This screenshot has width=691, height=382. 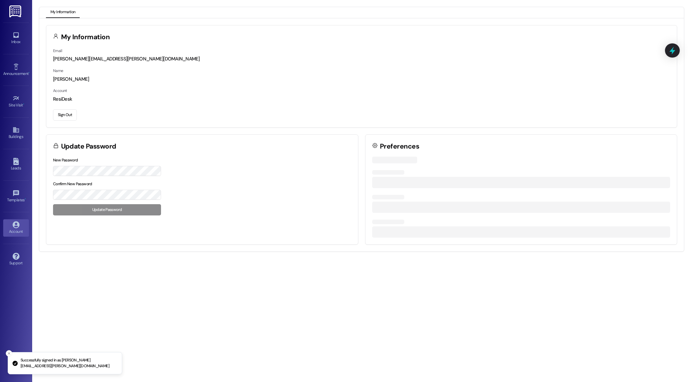 I want to click on label: Email, so click(x=57, y=51).